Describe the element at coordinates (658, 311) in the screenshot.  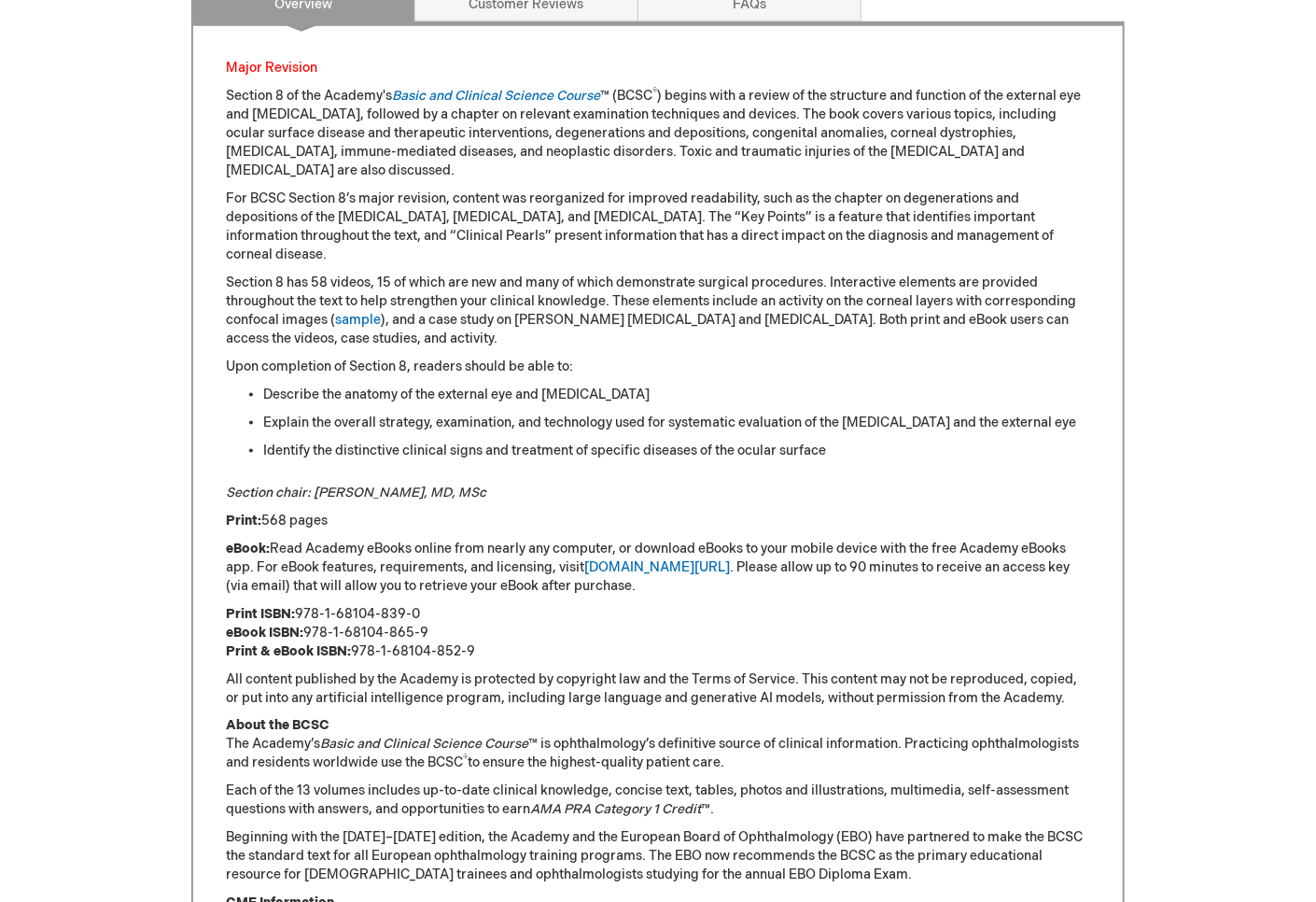
I see `p: Section 8 has 58 videos, 15 of which are new and many of which demonstrate surgical procedures. I...` at that location.